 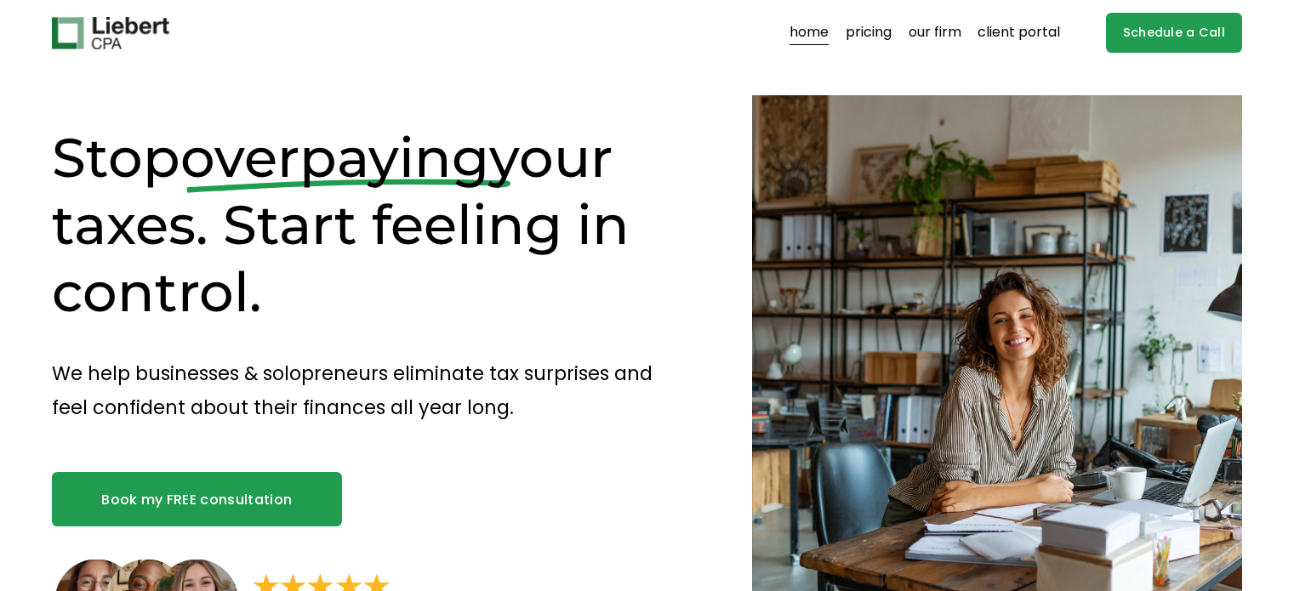 What do you see at coordinates (111, 33) in the screenshot?
I see `img: Liebert CPA` at bounding box center [111, 33].